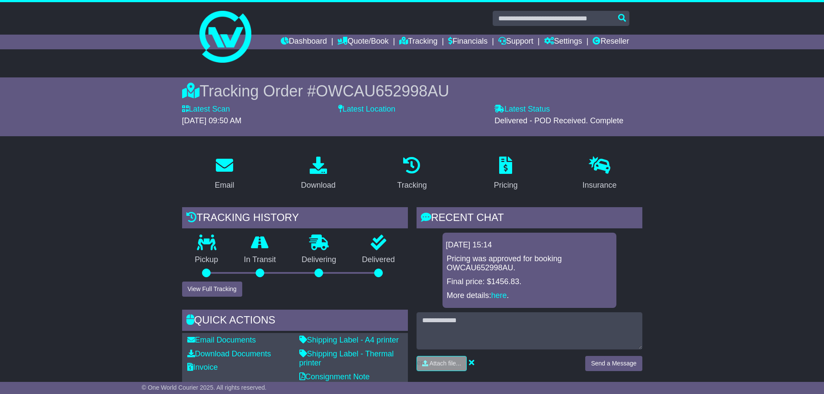  Describe the element at coordinates (204, 387) in the screenshot. I see `span: © One World Courier 2025. All rights reserved.` at that location.